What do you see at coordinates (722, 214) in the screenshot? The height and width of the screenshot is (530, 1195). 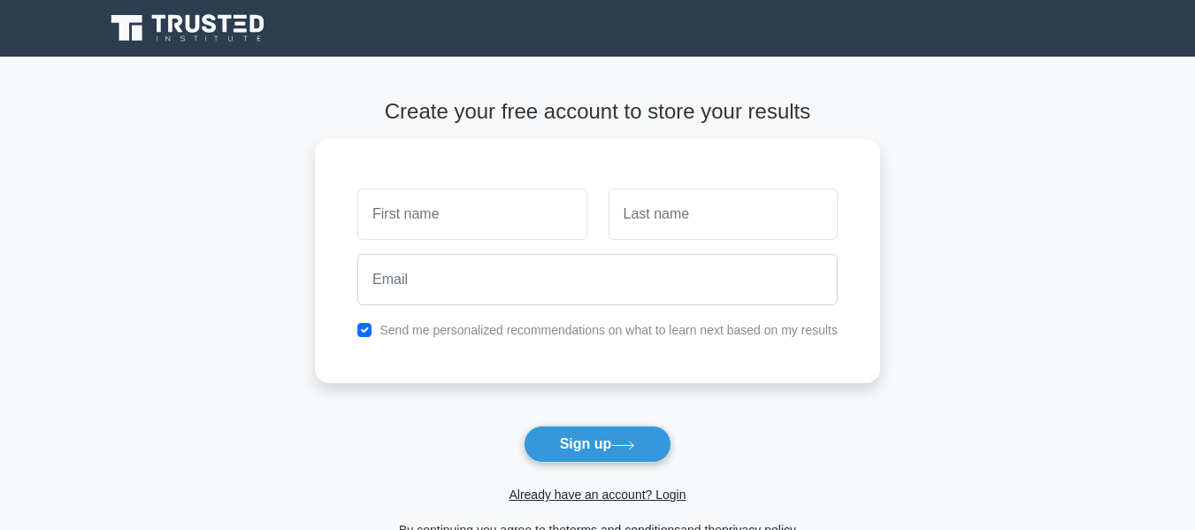 I see `input: Last name` at bounding box center [722, 214].